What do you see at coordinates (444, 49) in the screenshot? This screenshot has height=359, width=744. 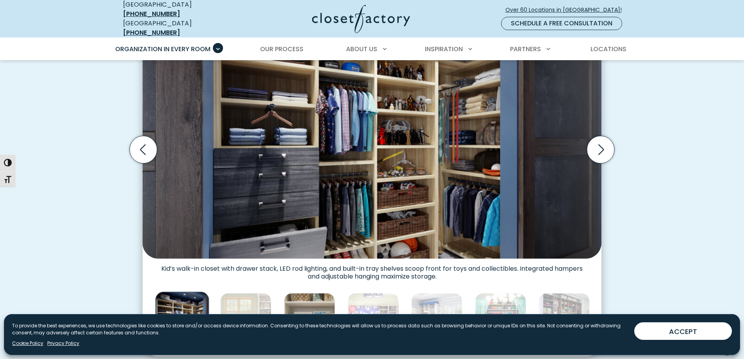 I see `span: Inspiration` at bounding box center [444, 49].